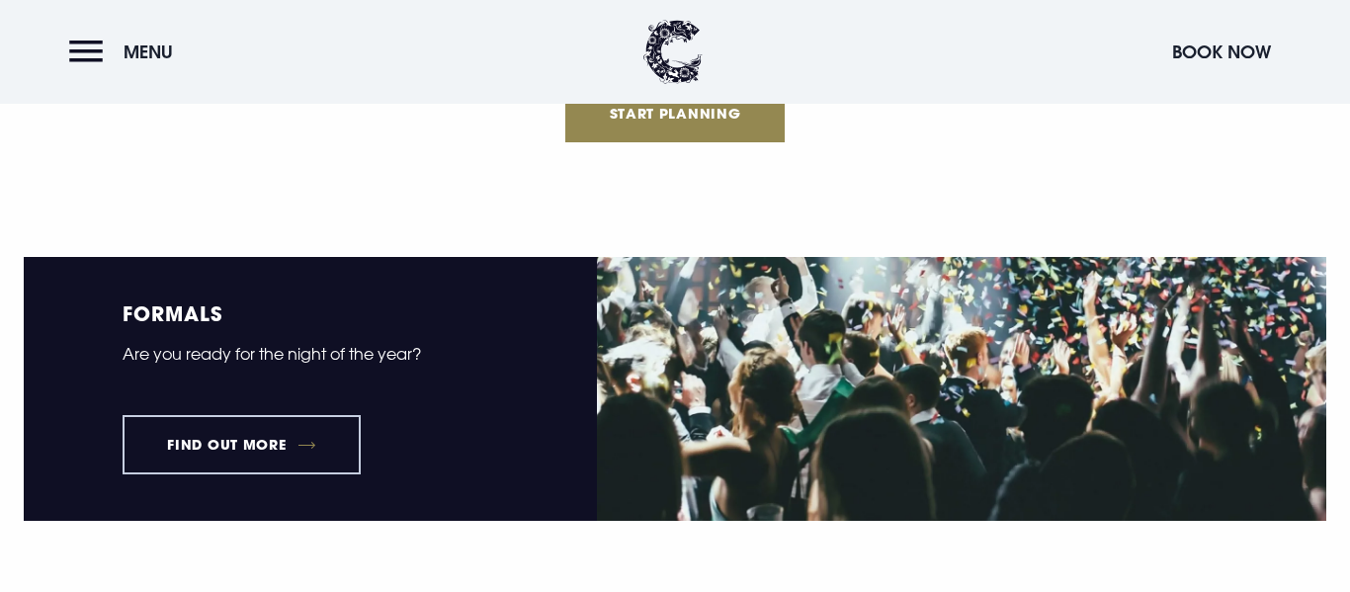 This screenshot has height=592, width=1350. Describe the element at coordinates (310, 313) in the screenshot. I see `h5: Formals` at that location.